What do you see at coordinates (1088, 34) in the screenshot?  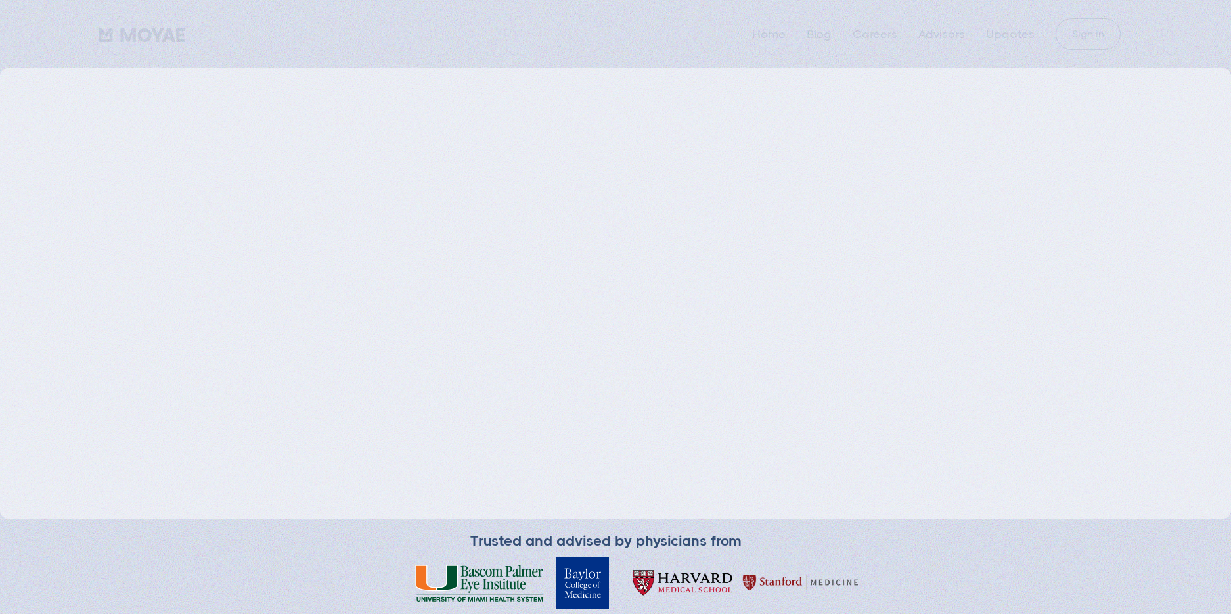 I see `a: Sign in` at bounding box center [1088, 34].